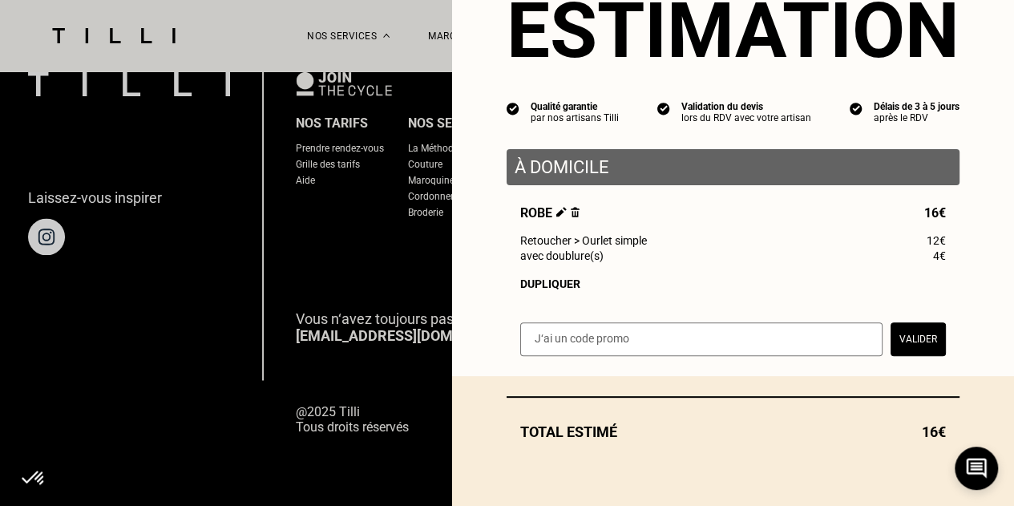 The height and width of the screenshot is (506, 1014). What do you see at coordinates (916, 107) in the screenshot?
I see `div: Délais de 3 à 5 jours` at bounding box center [916, 107].